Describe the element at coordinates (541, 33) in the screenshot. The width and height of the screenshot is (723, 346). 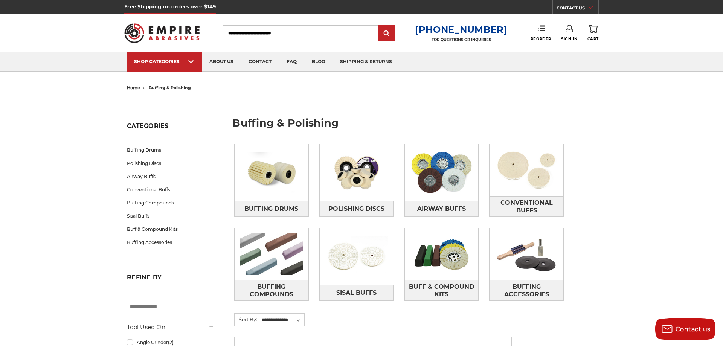
I see `a: Reorder` at that location.